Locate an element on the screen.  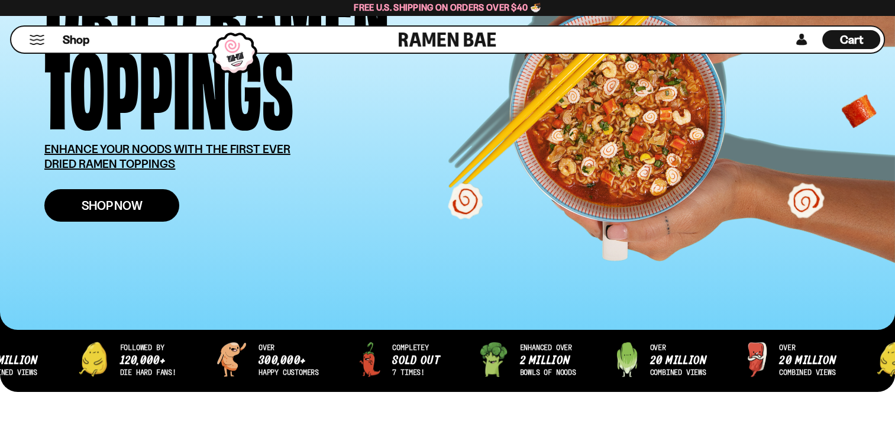
a: Shop Now is located at coordinates (112, 205).